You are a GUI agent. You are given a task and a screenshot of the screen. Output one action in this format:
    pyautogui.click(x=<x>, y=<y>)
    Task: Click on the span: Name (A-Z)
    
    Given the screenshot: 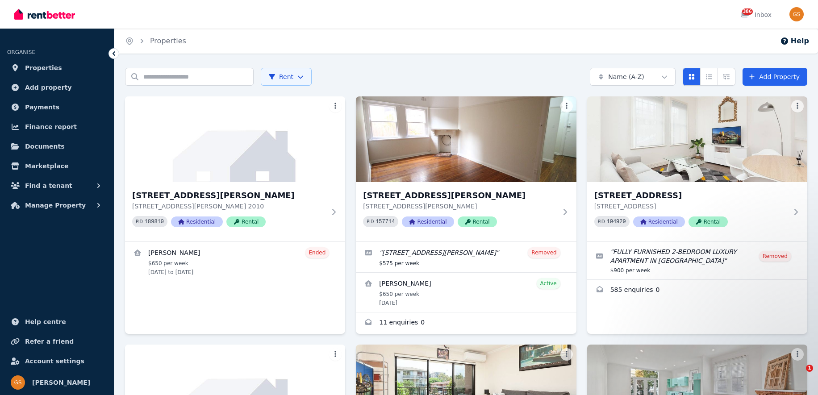 What is the action you would take?
    pyautogui.click(x=626, y=77)
    